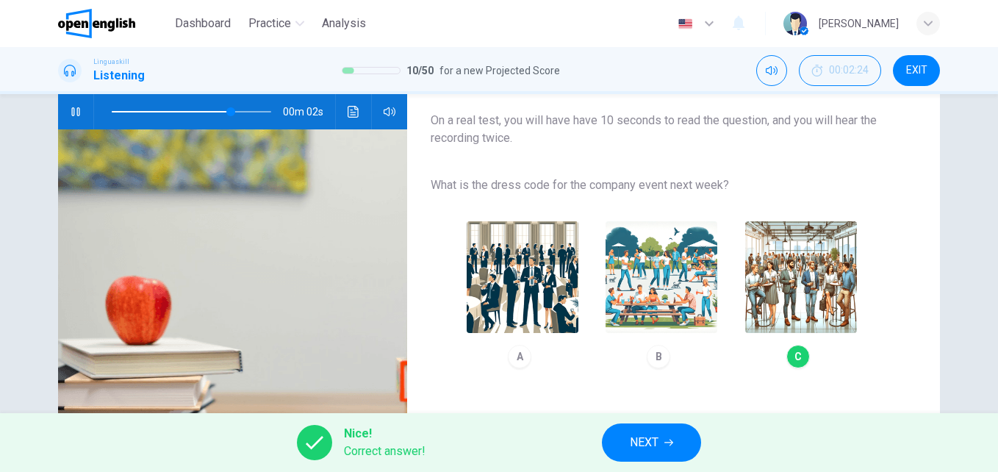 This screenshot has width=998, height=472. I want to click on a: Dashboard, so click(203, 24).